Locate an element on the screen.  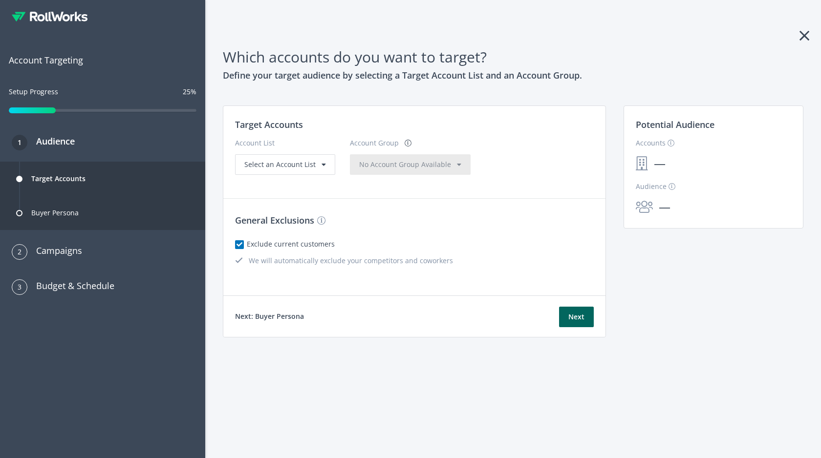
div: Setup Progress is located at coordinates (33, 96).